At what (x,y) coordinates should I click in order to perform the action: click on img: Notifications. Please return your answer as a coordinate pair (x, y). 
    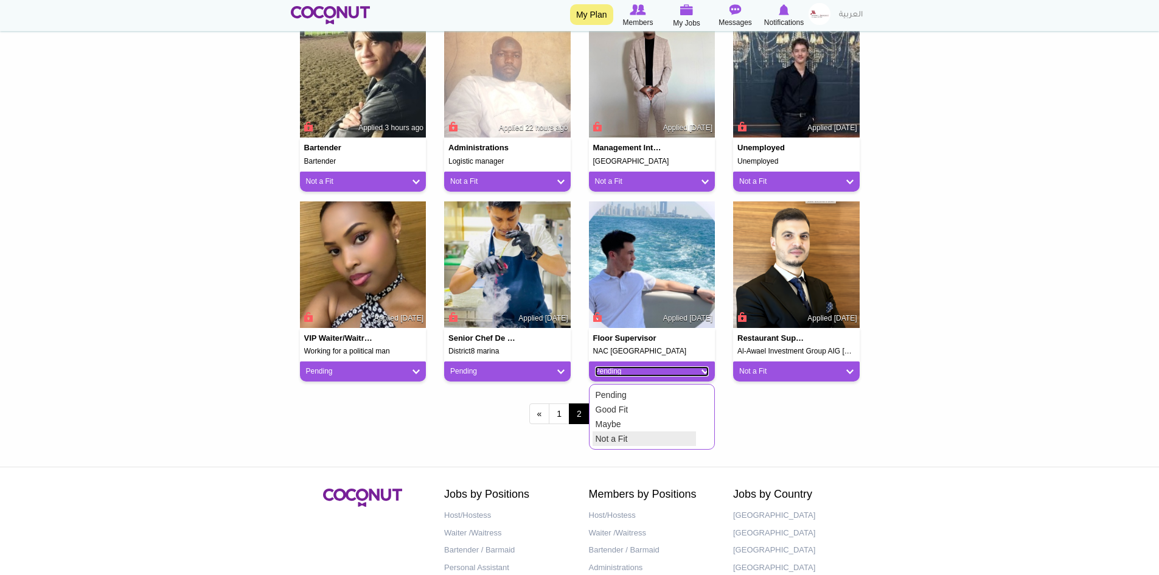
    Looking at the image, I should click on (784, 10).